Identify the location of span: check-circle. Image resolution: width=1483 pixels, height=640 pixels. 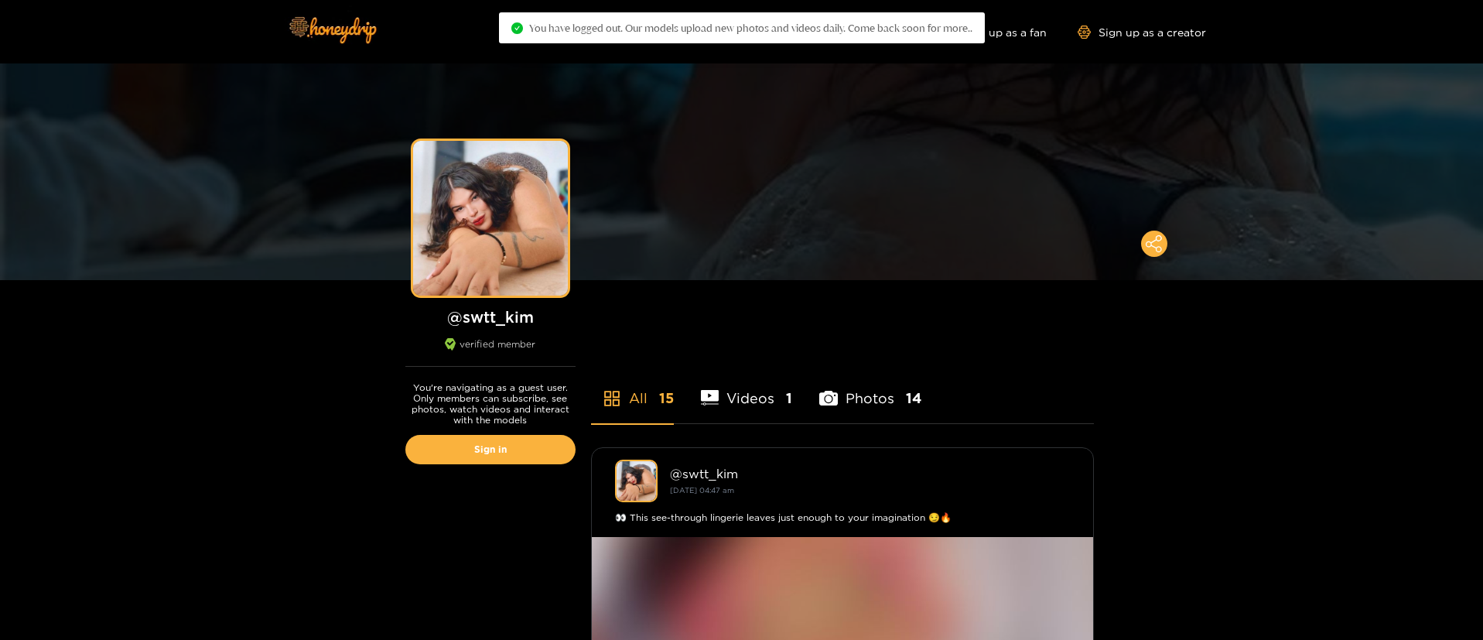
(517, 28).